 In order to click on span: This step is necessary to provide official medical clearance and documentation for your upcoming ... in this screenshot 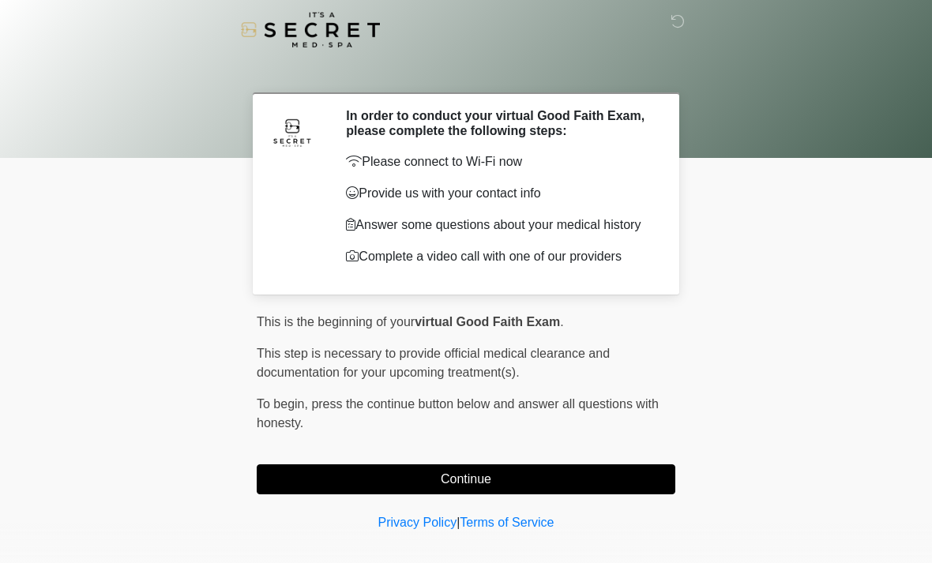, I will do `click(433, 362)`.